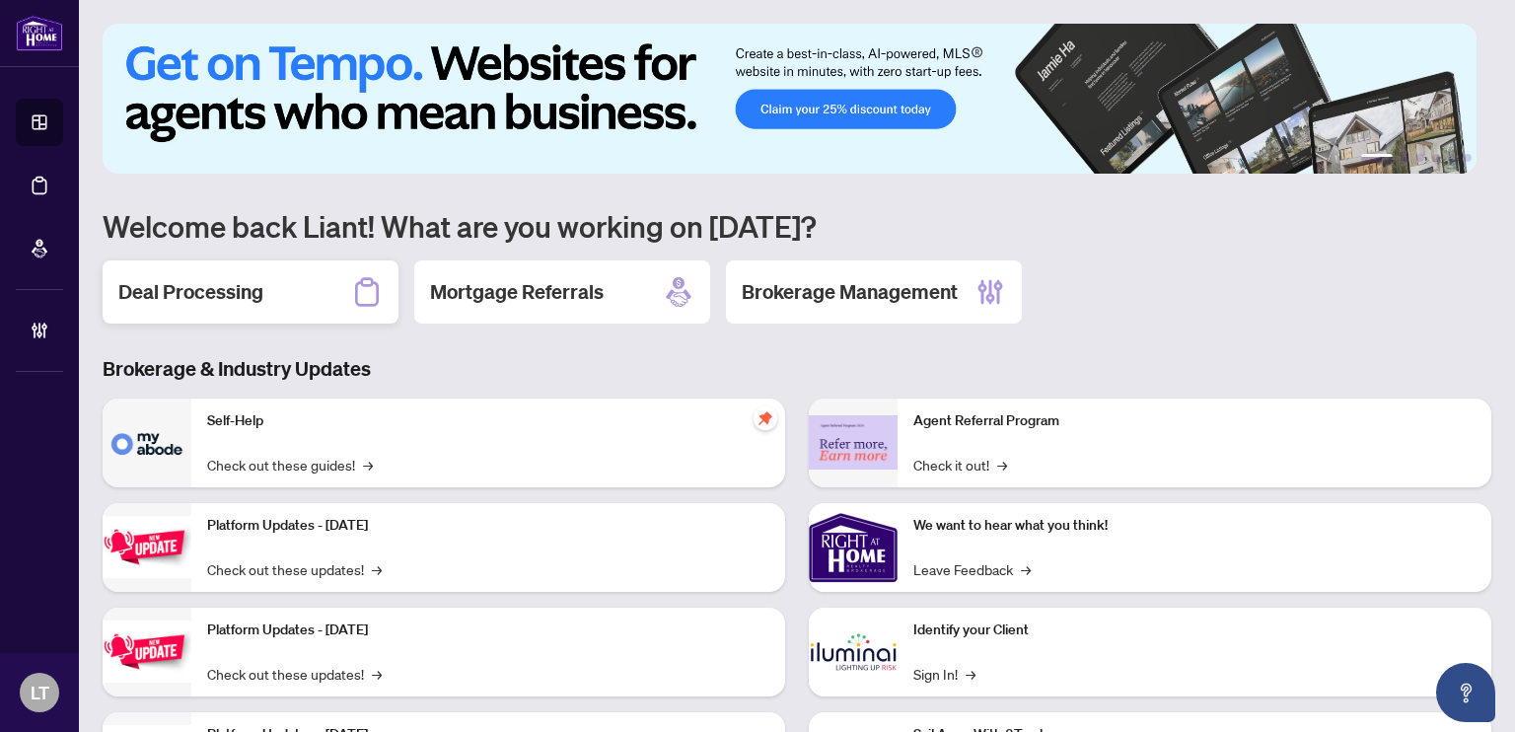 The height and width of the screenshot is (732, 1515). I want to click on p: We want to hear what you think!, so click(1195, 526).